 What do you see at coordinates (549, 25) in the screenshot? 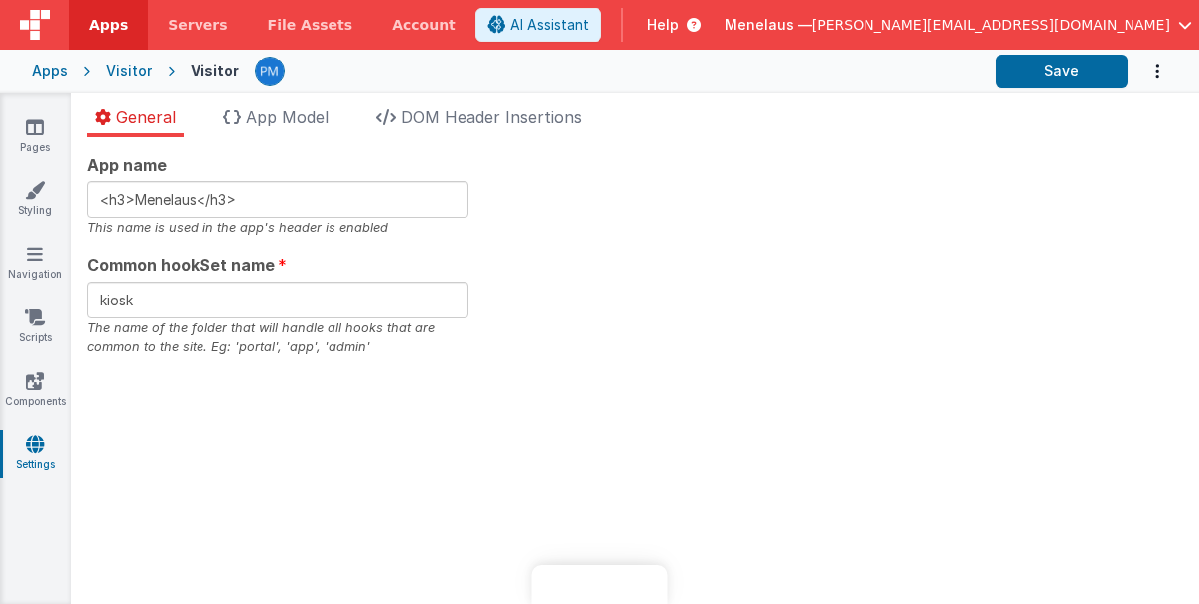
I see `span: AI Assistant` at bounding box center [549, 25].